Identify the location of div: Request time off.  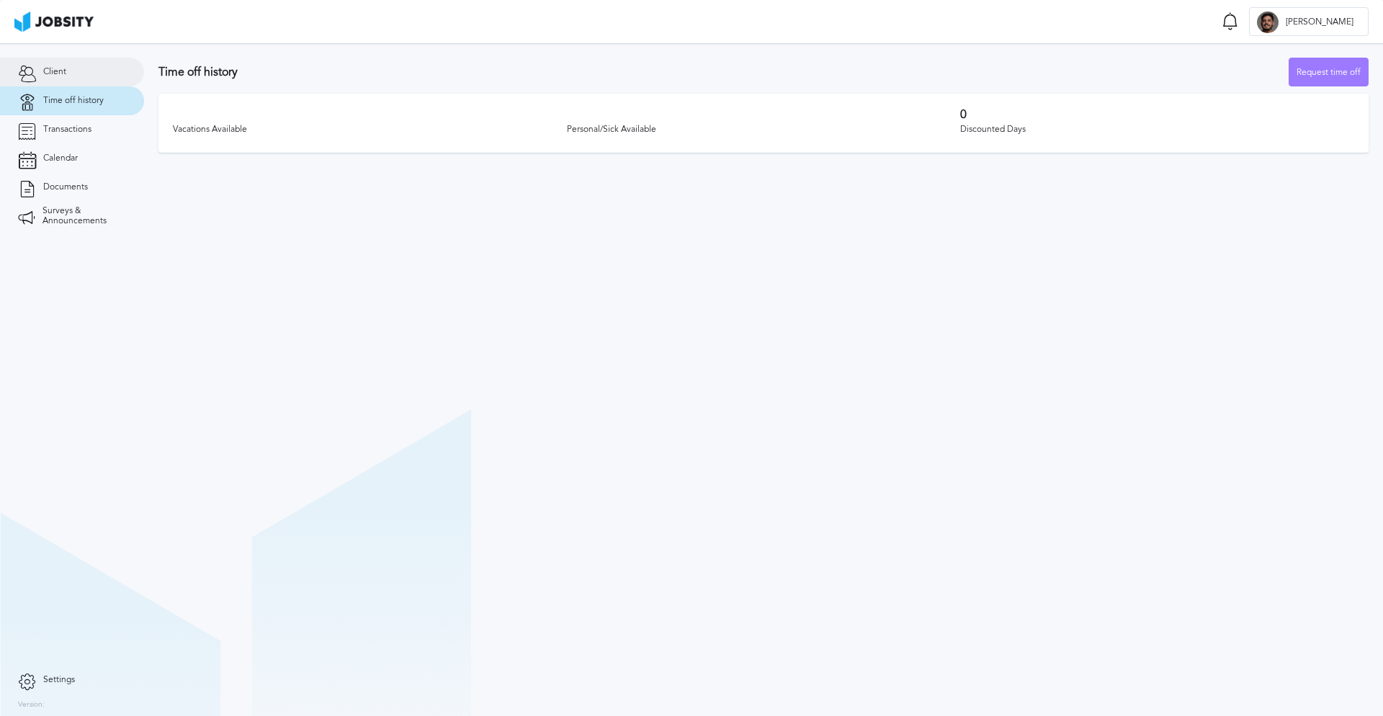
(1328, 73).